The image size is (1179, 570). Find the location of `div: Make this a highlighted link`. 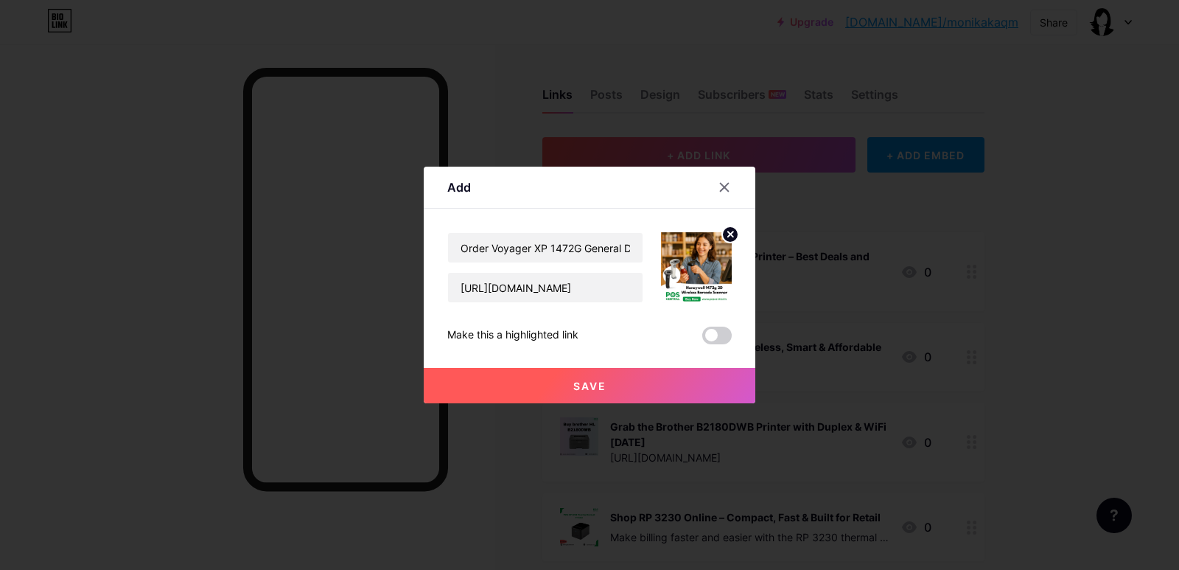

div: Make this a highlighted link is located at coordinates (513, 335).